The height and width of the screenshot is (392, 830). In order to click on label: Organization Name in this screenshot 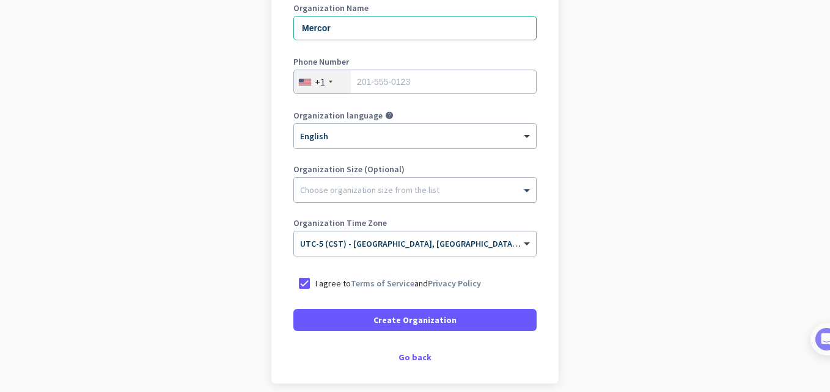, I will do `click(415, 8)`.